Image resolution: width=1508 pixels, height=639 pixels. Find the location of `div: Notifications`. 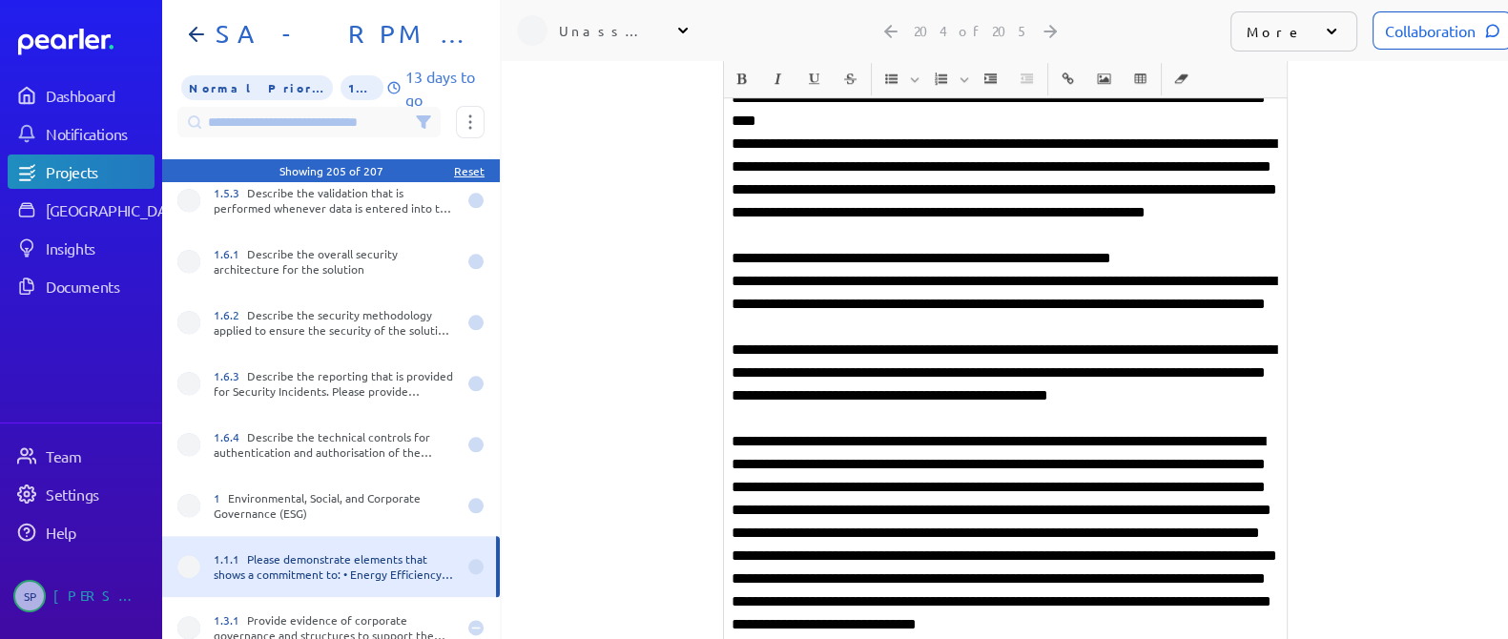

div: Notifications is located at coordinates (99, 134).